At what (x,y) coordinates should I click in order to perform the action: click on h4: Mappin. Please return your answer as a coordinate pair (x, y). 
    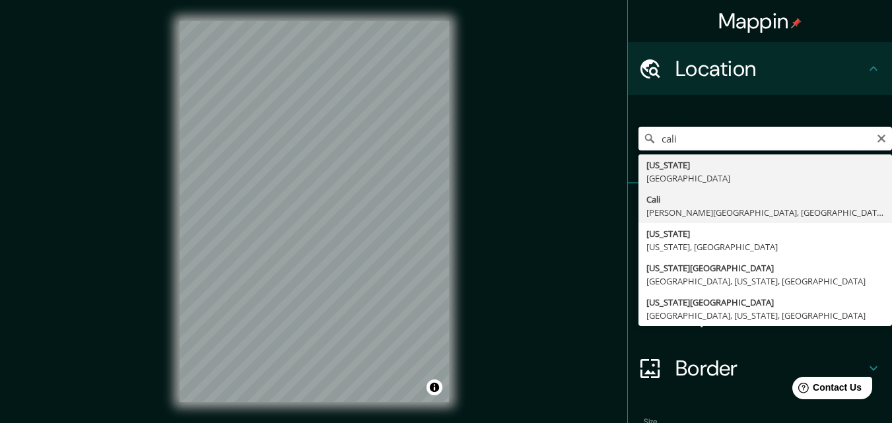
    Looking at the image, I should click on (760, 21).